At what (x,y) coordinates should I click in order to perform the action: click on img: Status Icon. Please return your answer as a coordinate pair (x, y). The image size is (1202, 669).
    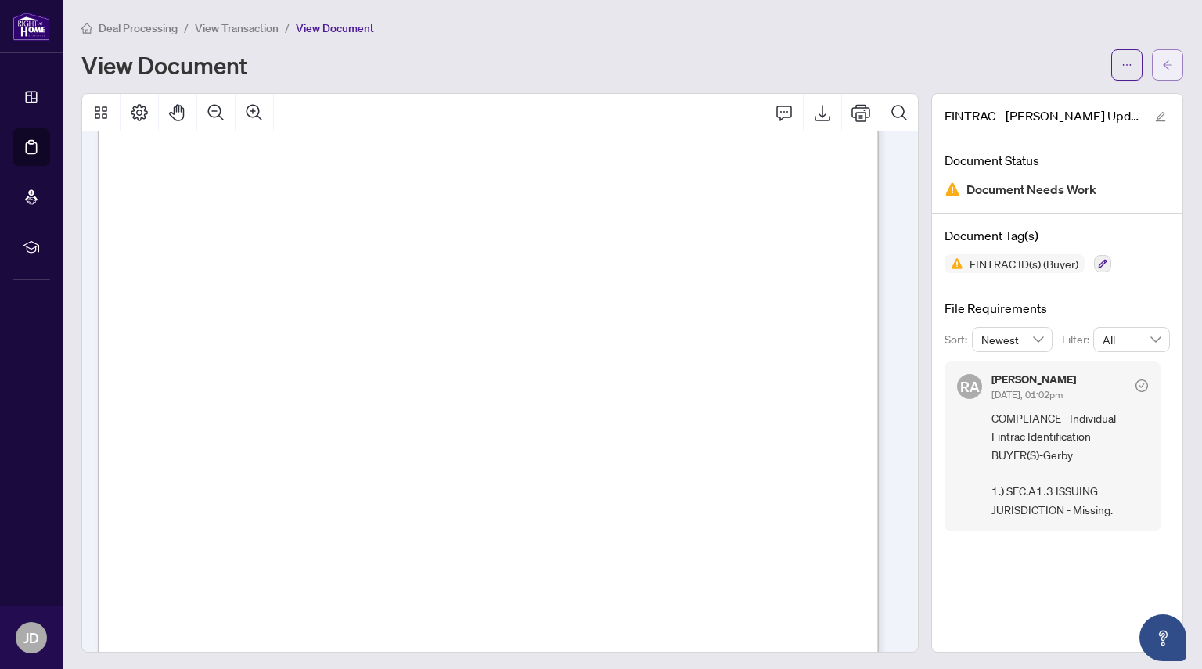
    Looking at the image, I should click on (954, 264).